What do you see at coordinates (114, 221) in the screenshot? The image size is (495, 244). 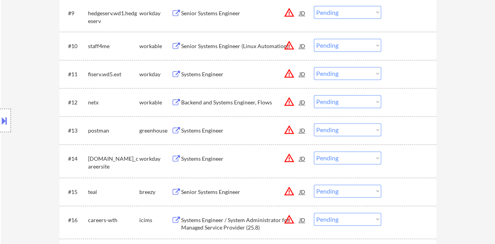 I see `div: careers-wth` at bounding box center [114, 221].